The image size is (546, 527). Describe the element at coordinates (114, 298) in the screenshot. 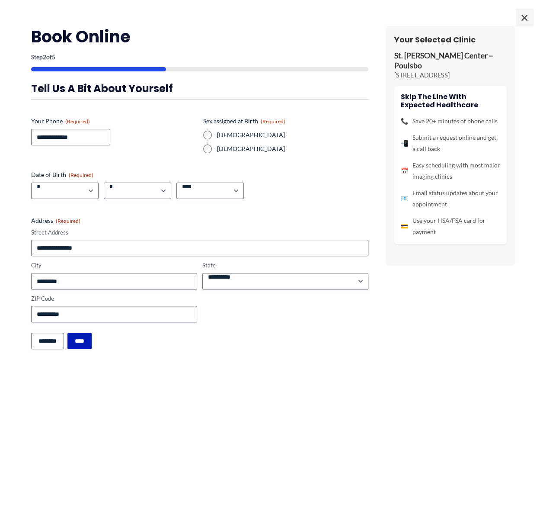

I see `label: ZIP Code` at that location.